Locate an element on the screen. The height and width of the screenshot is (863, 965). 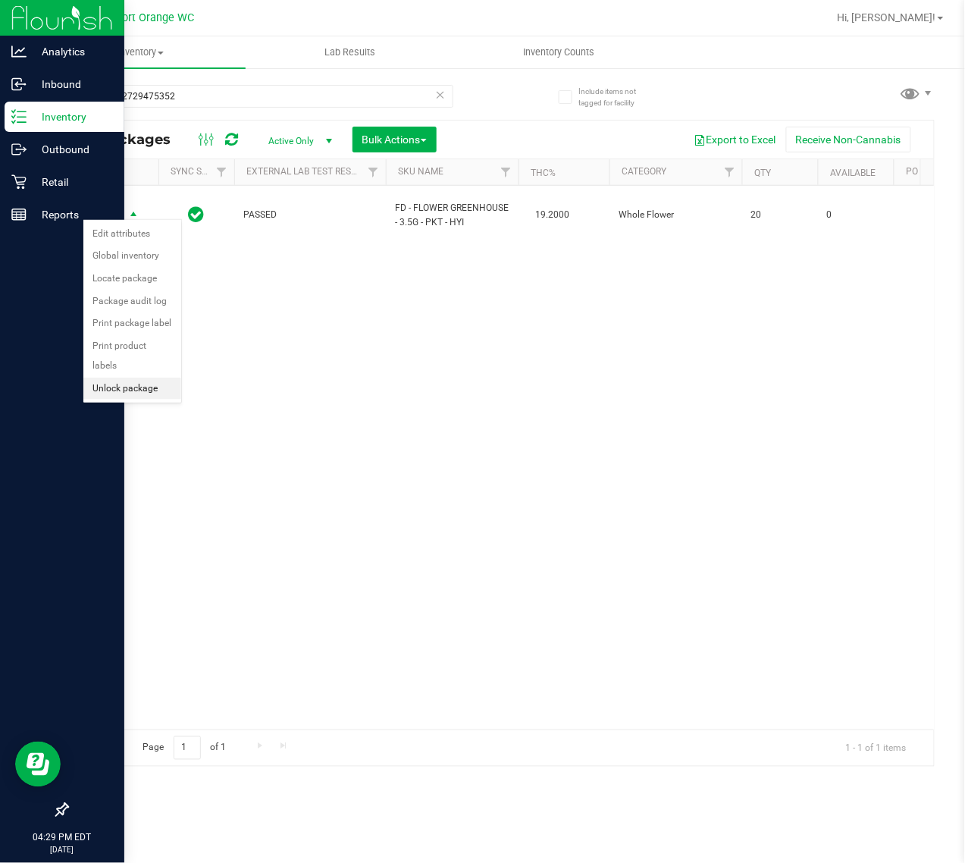
p: 04:29 PM EDT is located at coordinates (62, 838).